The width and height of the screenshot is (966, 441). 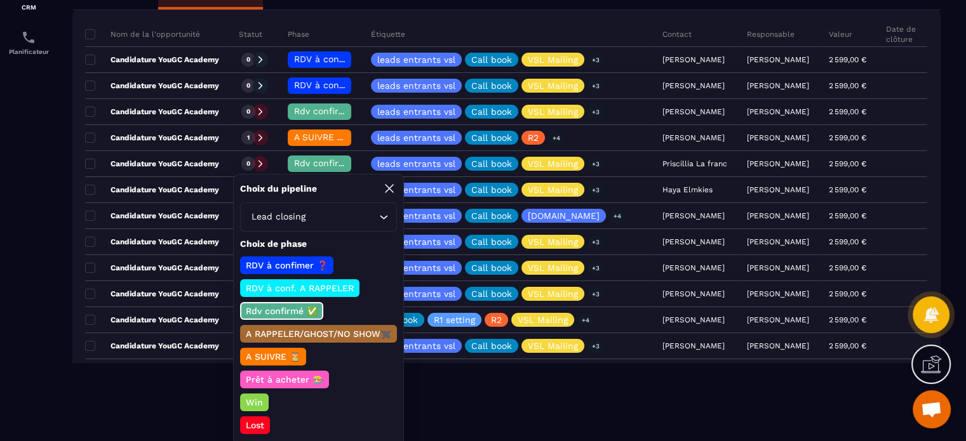 I want to click on p: R2, so click(x=533, y=138).